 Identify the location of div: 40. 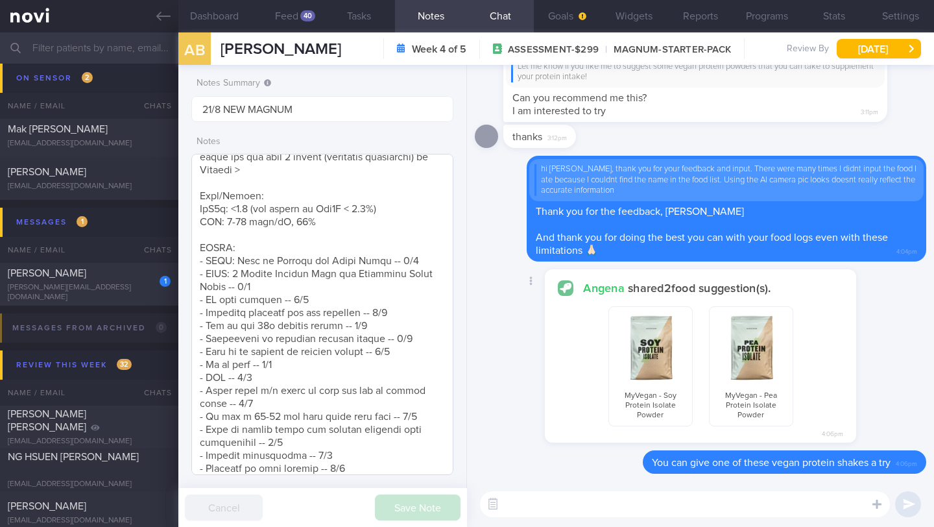
(307, 16).